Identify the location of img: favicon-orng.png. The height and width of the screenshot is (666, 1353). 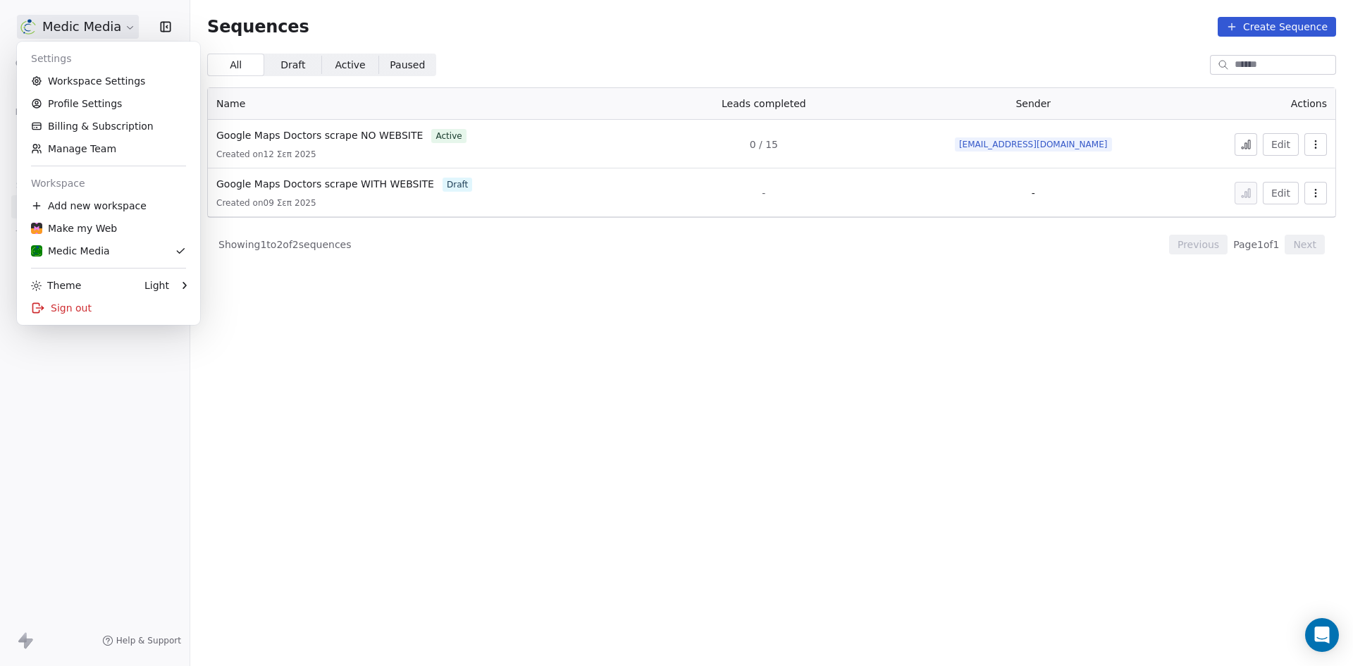
(37, 228).